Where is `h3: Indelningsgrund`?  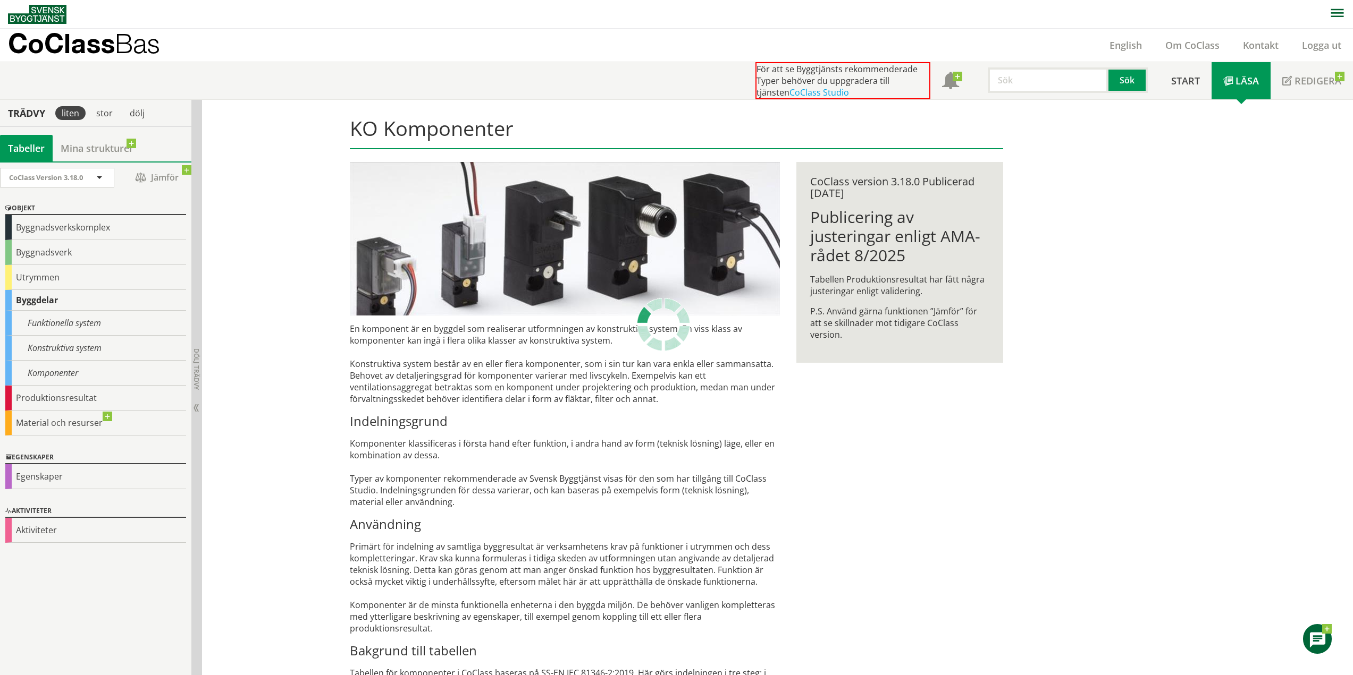
h3: Indelningsgrund is located at coordinates (564, 421).